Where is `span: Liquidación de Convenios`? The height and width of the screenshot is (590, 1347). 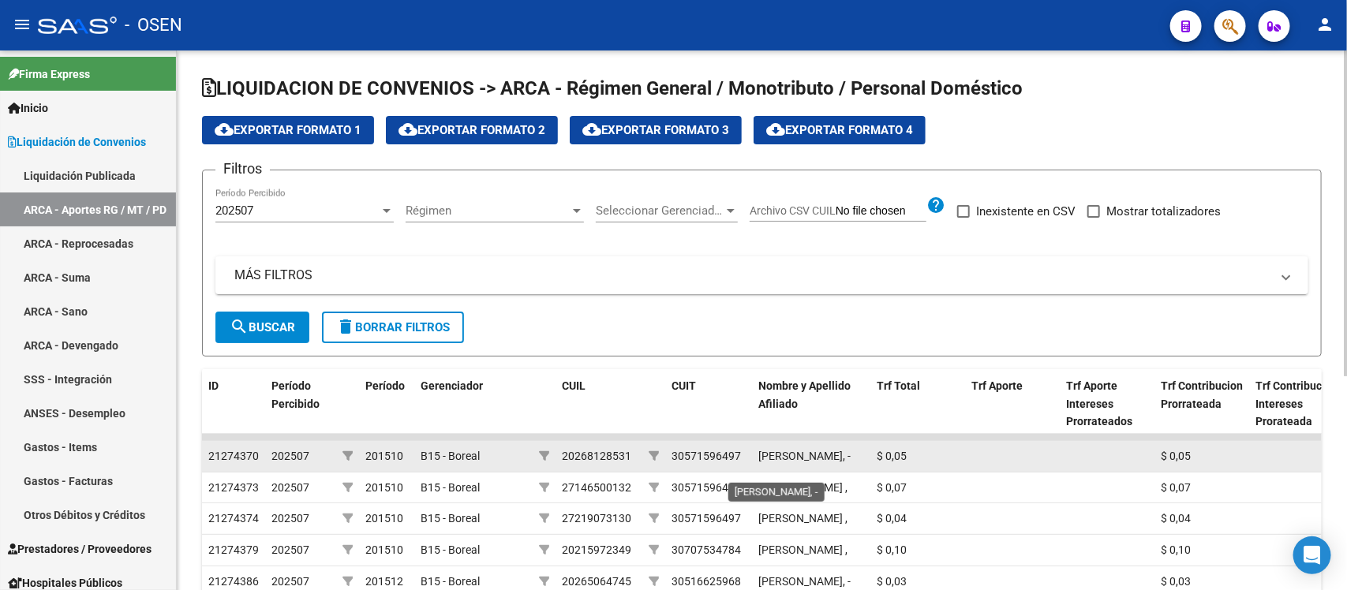 span: Liquidación de Convenios is located at coordinates (77, 142).